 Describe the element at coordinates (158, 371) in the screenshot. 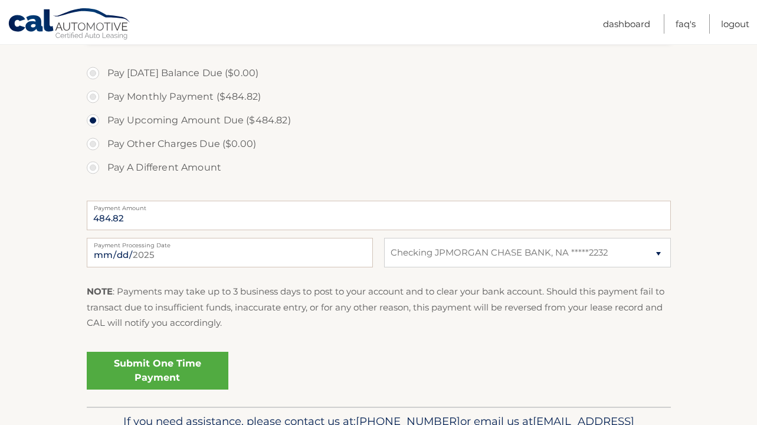

I see `a: Submit One Time Payment` at that location.